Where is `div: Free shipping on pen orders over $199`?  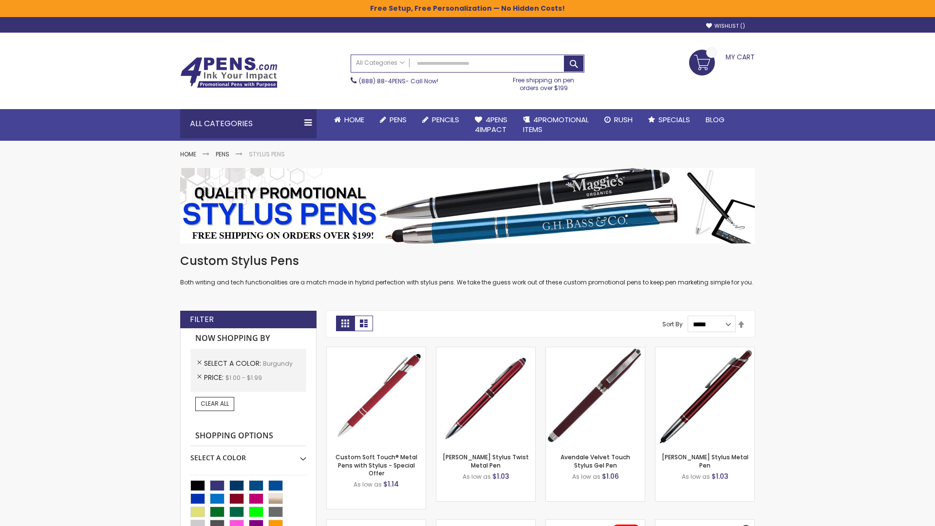
div: Free shipping on pen orders over $199 is located at coordinates (544, 82).